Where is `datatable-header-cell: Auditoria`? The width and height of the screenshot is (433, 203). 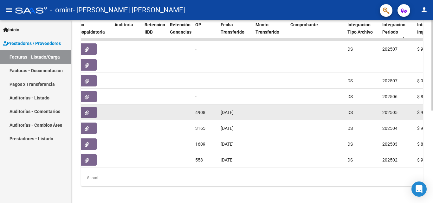 datatable-header-cell: Auditoria is located at coordinates (127, 32).